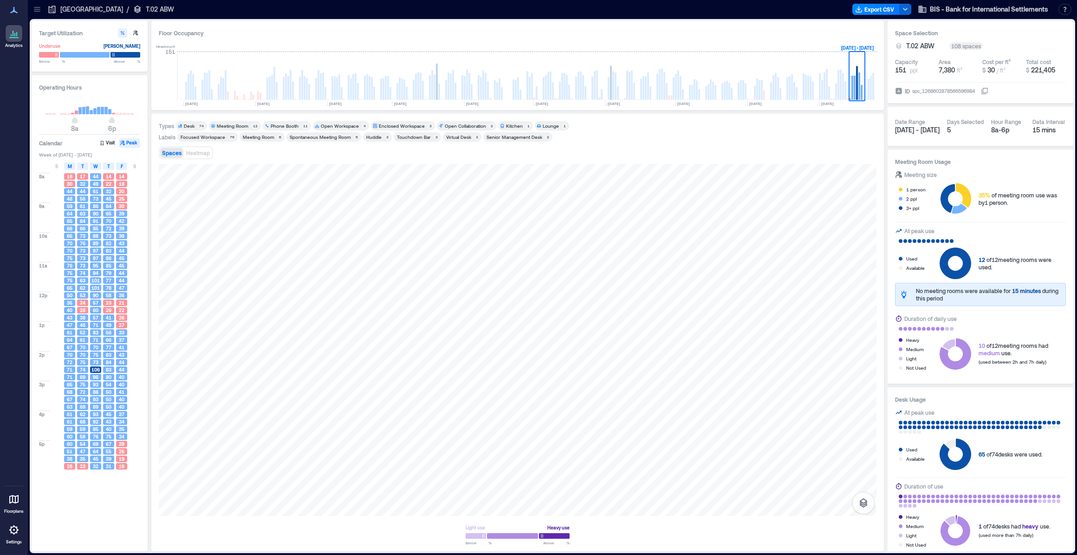 The height and width of the screenshot is (555, 1077). Describe the element at coordinates (70, 369) in the screenshot. I see `span: 71` at that location.